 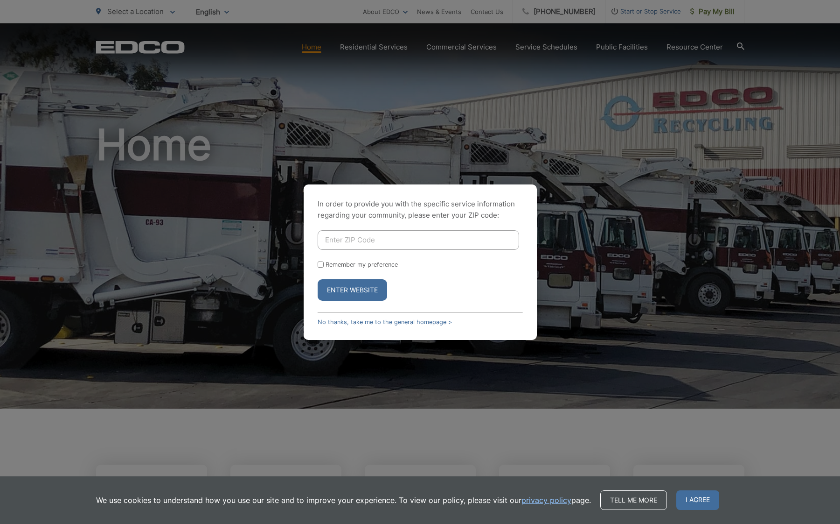 What do you see at coordinates (634, 500) in the screenshot?
I see `a: Tell me more` at bounding box center [634, 500].